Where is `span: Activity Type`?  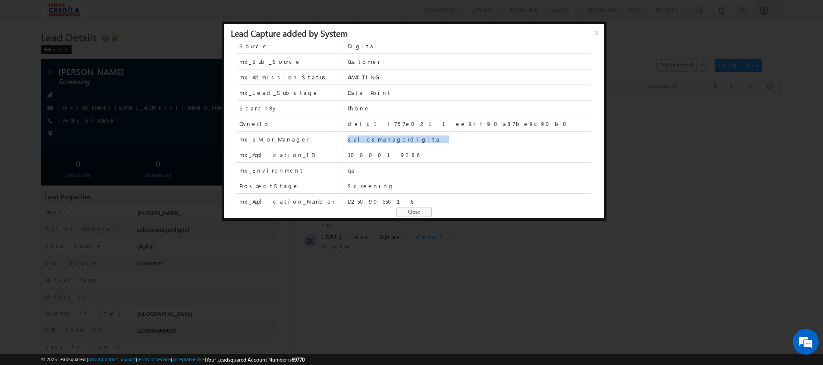 span: Activity Type is located at coordinates (23, 13).